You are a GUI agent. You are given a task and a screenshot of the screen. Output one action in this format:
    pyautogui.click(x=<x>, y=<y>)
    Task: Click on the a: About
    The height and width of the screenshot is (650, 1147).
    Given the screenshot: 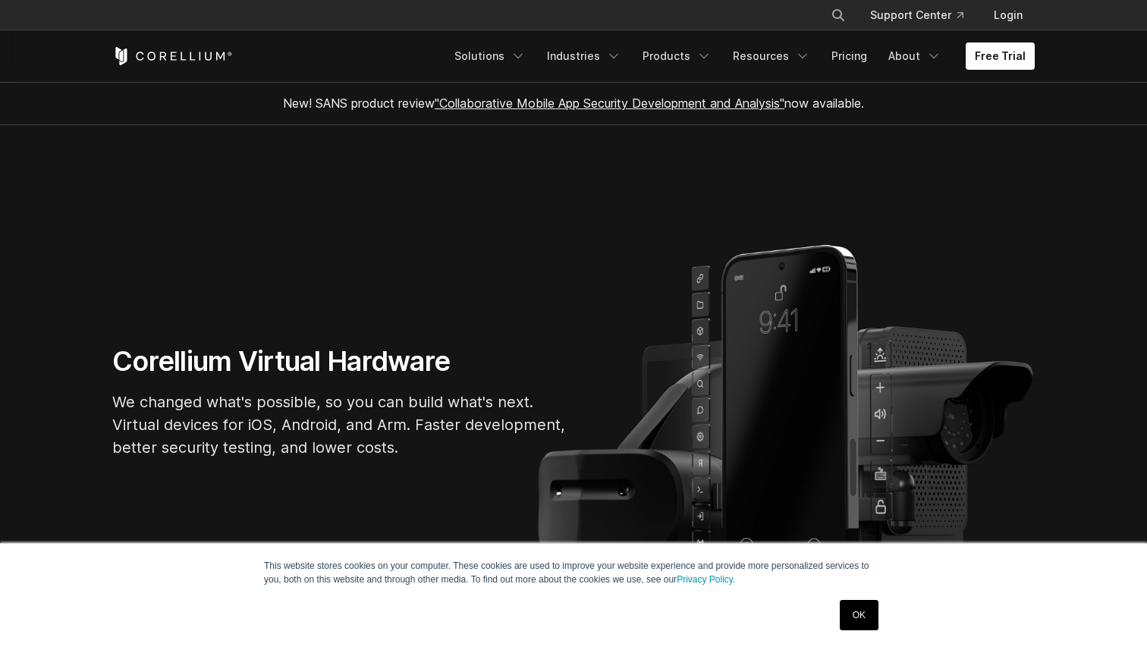 What is the action you would take?
    pyautogui.click(x=915, y=56)
    